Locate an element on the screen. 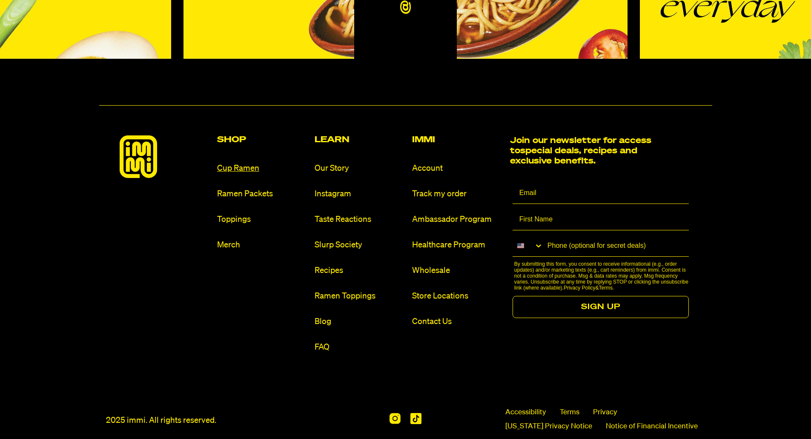  a: Cup Ramen is located at coordinates (262, 168).